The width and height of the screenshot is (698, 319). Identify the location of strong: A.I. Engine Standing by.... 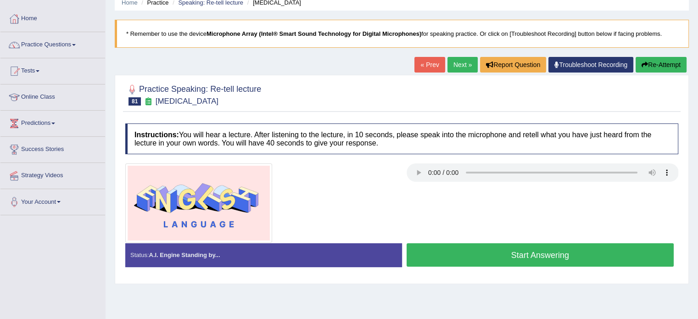
(184, 255).